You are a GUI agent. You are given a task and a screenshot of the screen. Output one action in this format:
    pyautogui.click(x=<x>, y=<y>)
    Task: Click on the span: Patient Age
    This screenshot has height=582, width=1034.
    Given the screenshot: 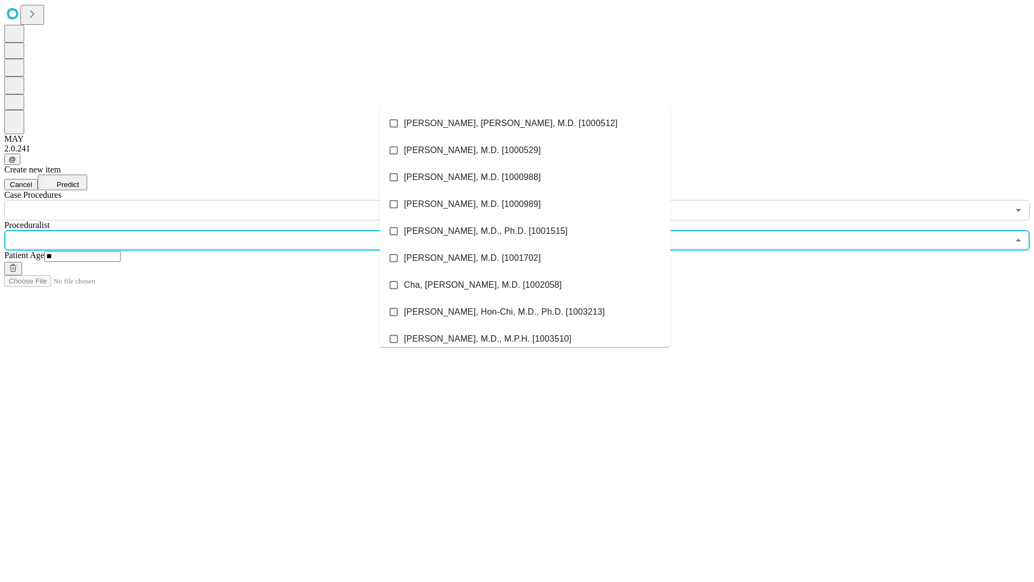 What is the action you would take?
    pyautogui.click(x=24, y=255)
    